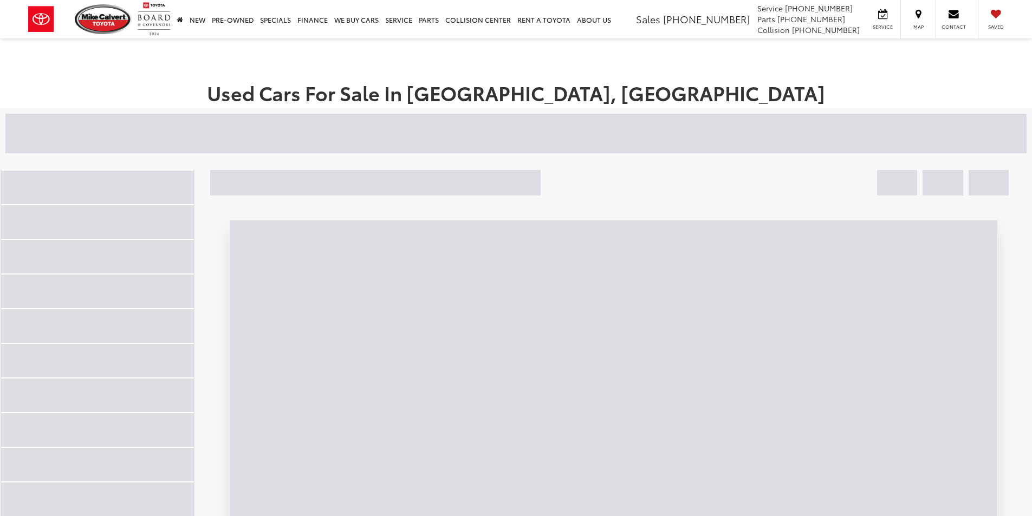  I want to click on span: Saved, so click(996, 27).